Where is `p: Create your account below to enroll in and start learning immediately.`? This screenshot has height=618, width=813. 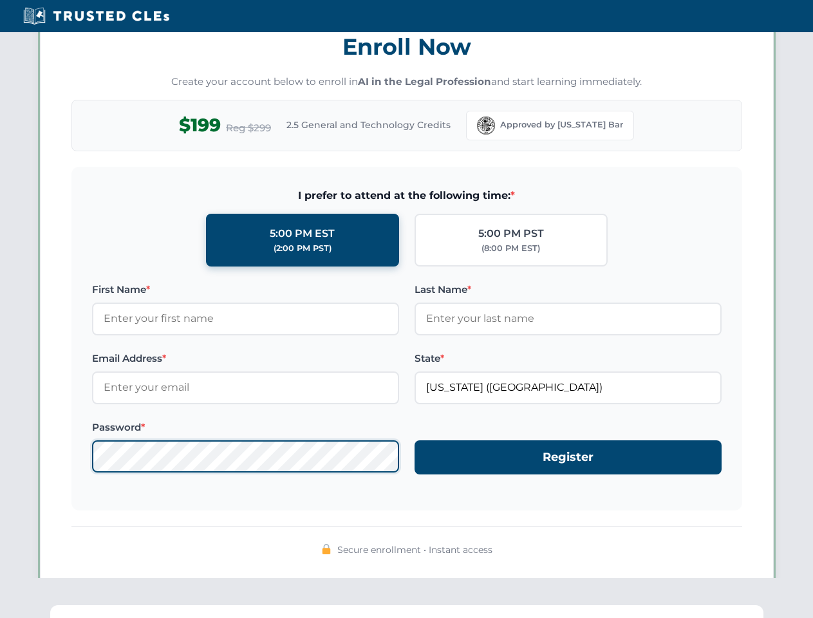
p: Create your account below to enroll in and start learning immediately. is located at coordinates (407, 82).